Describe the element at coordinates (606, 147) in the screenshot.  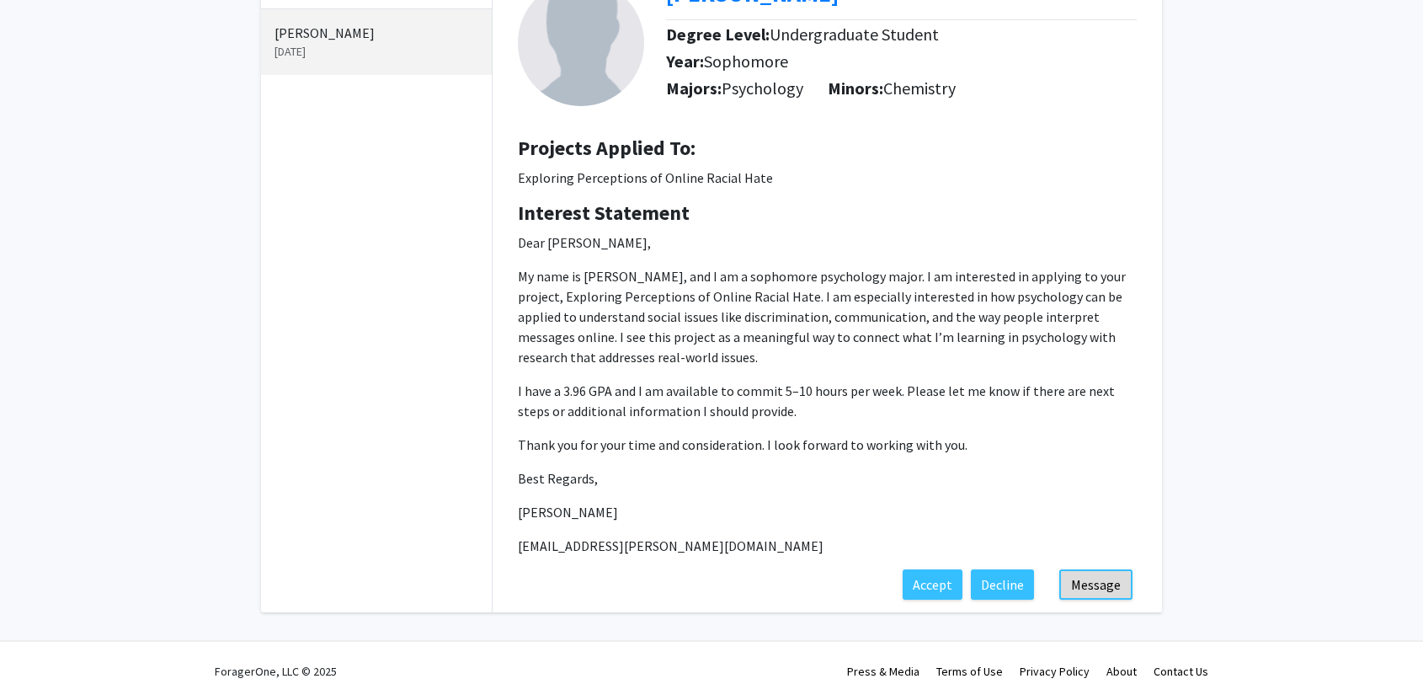
I see `b: Projects Applied To:` at that location.